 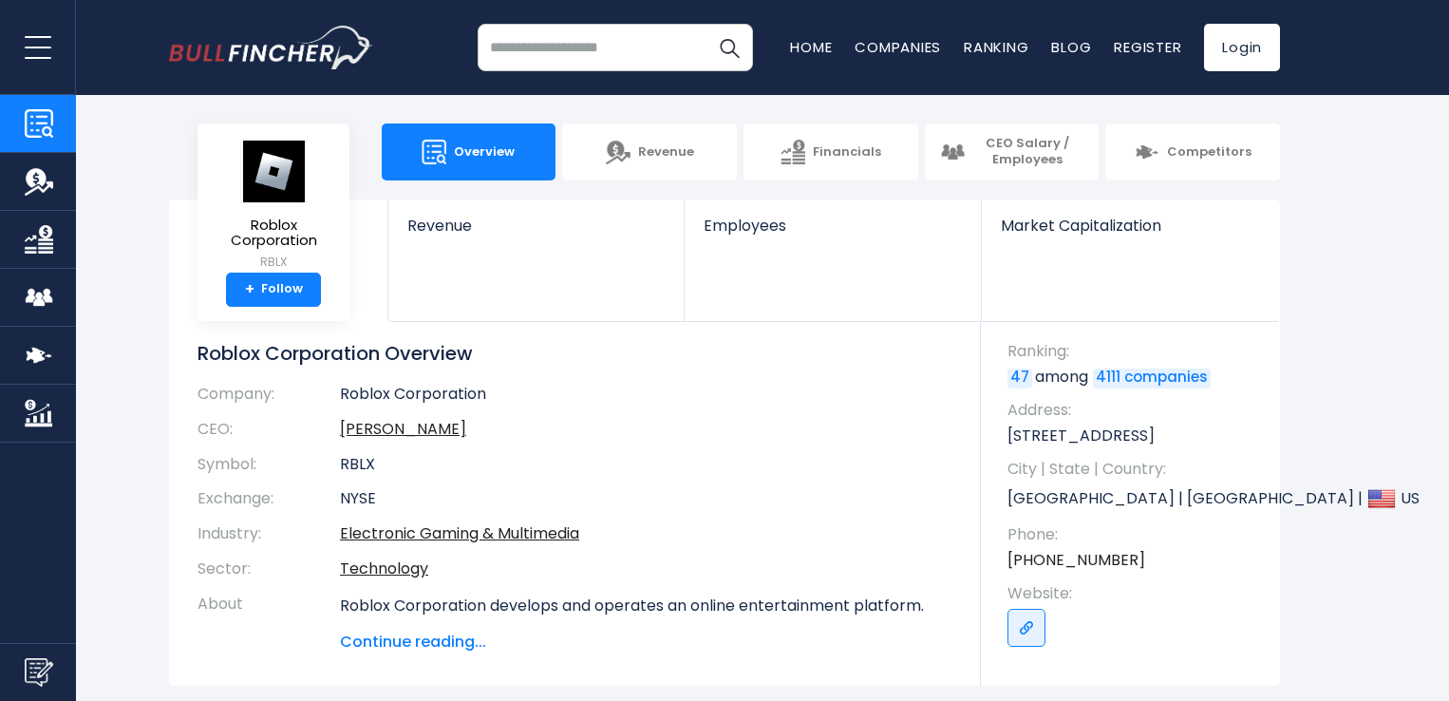 What do you see at coordinates (1134, 535) in the screenshot?
I see `span: Phone:` at bounding box center [1134, 535].